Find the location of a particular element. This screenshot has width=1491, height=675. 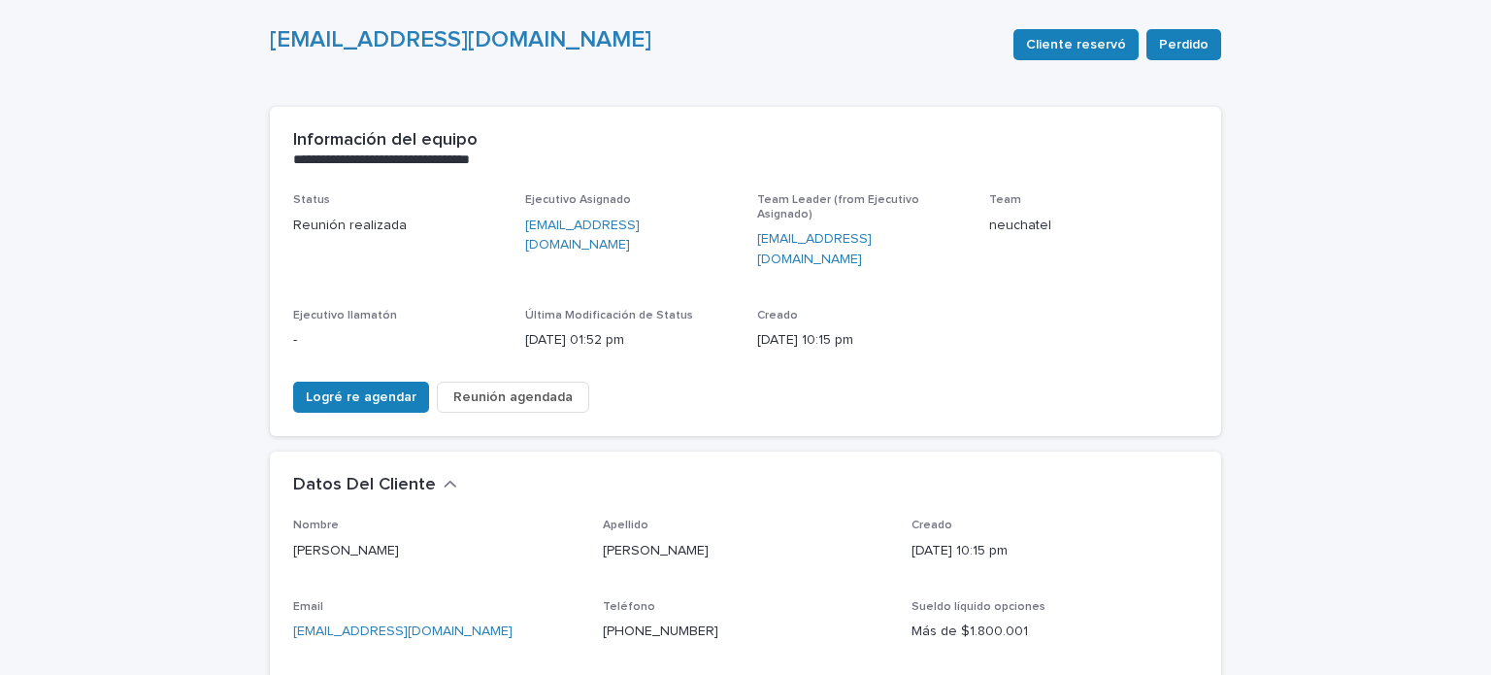

span: Email is located at coordinates (308, 607).